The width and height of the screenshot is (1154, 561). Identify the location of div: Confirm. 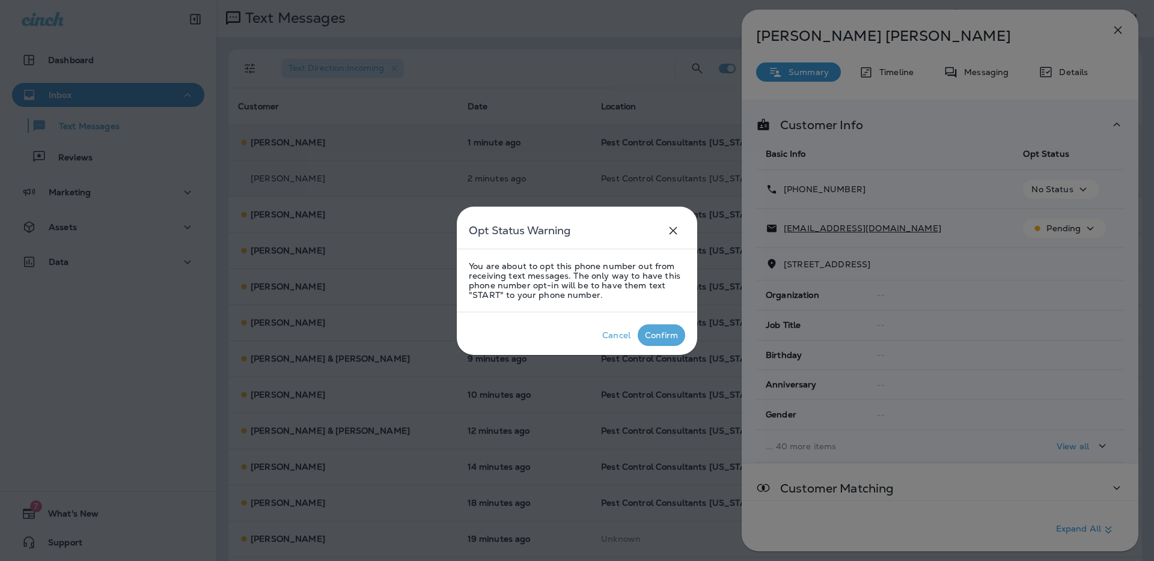
(661, 335).